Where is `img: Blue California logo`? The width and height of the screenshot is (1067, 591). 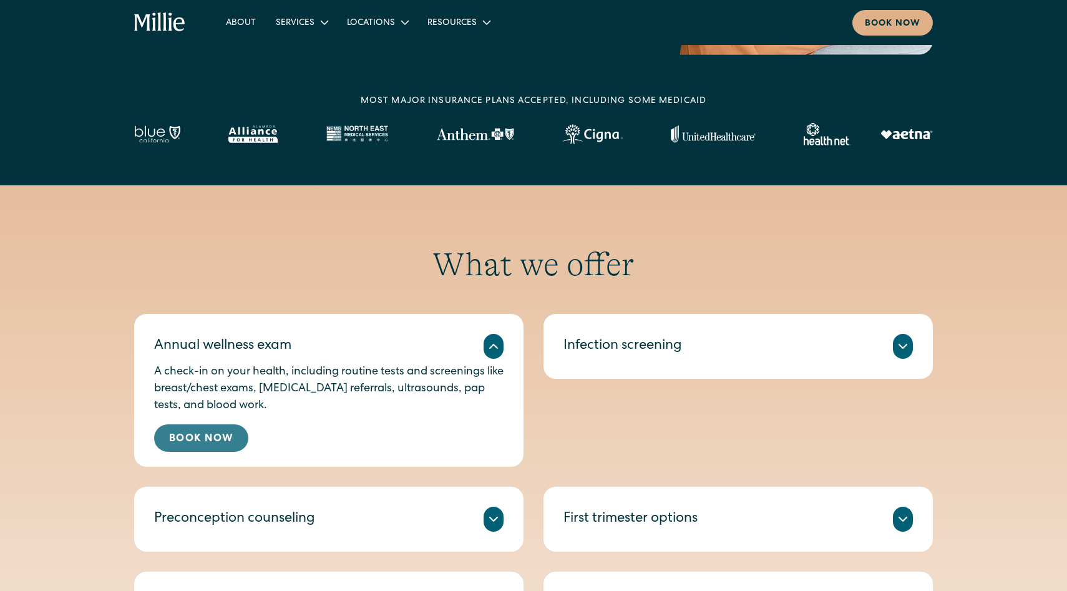
img: Blue California logo is located at coordinates (157, 134).